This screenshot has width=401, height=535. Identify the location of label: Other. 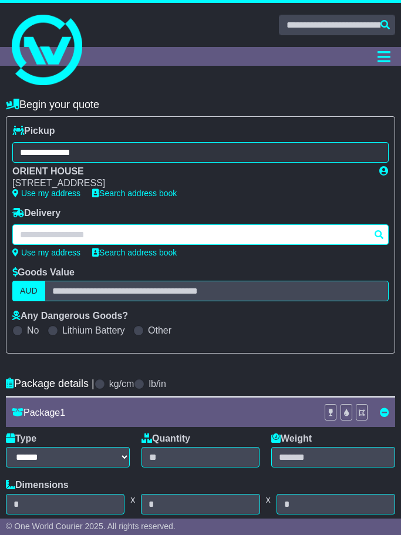
(160, 330).